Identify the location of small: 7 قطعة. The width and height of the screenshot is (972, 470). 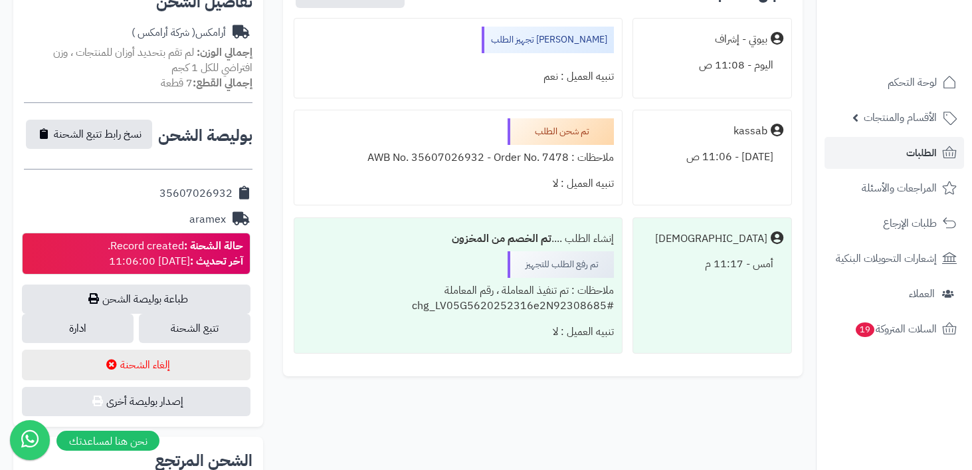
(207, 83).